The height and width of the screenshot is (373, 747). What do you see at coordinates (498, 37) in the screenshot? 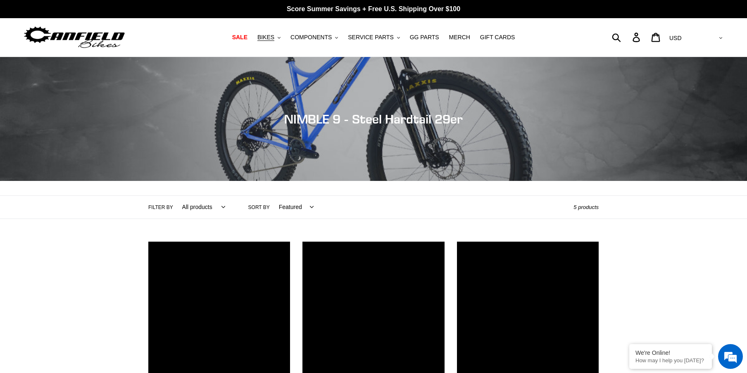
I see `span: GIFT CARDS` at bounding box center [498, 37].